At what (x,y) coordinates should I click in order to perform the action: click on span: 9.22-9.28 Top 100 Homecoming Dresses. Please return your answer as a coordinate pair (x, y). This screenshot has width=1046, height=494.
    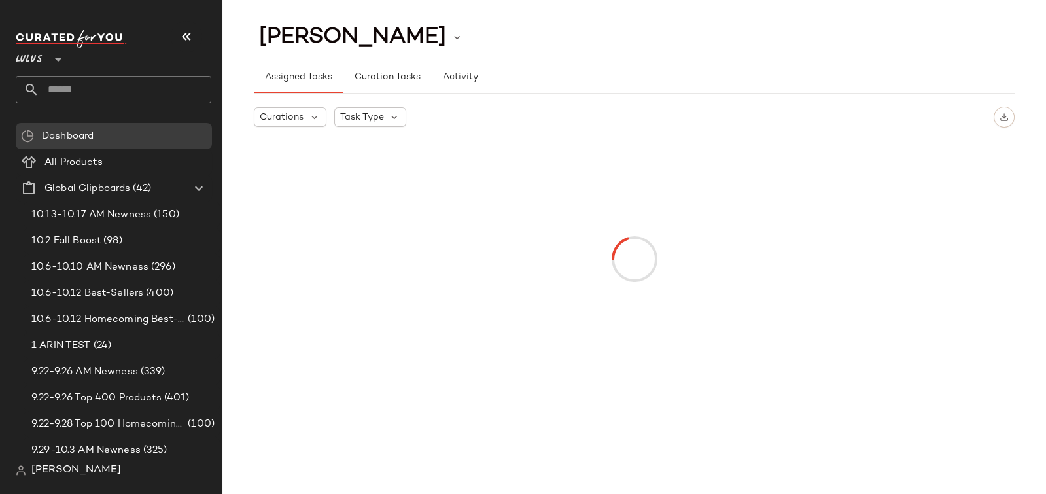
    Looking at the image, I should click on (108, 424).